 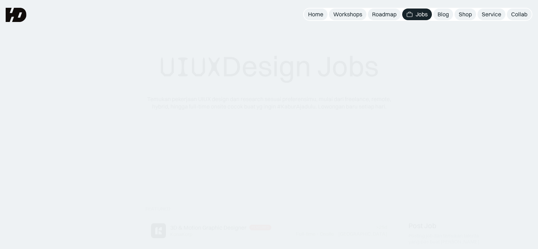 I want to click on a: Shop, so click(x=465, y=14).